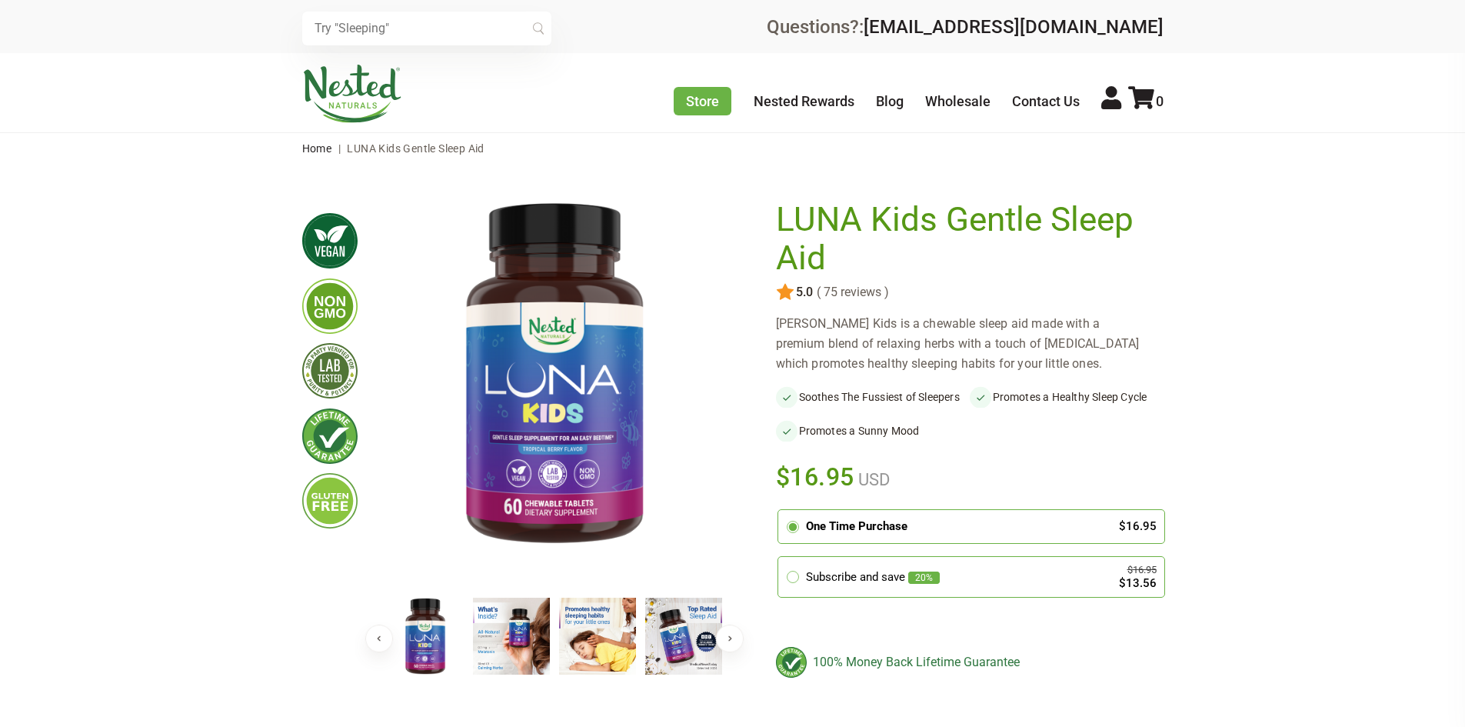 The height and width of the screenshot is (727, 1465). I want to click on span: 5.0, so click(804, 292).